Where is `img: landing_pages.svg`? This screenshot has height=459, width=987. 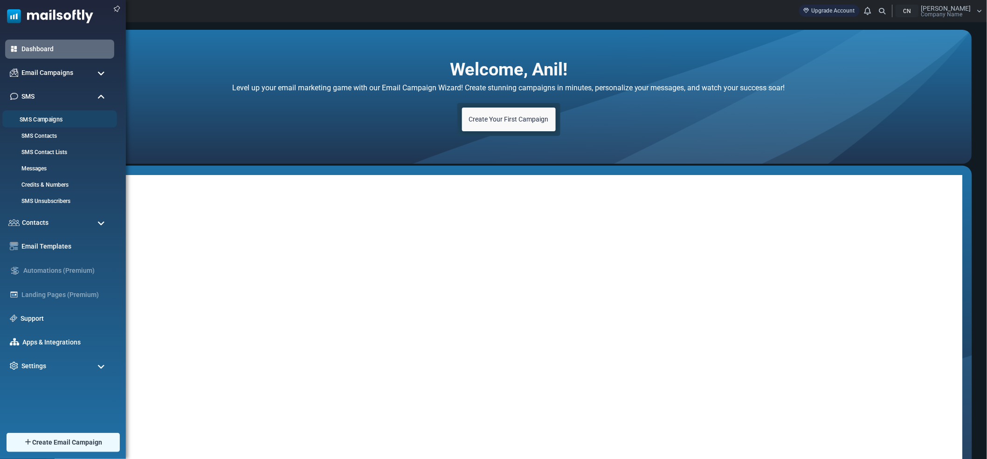
img: landing_pages.svg is located at coordinates (14, 295).